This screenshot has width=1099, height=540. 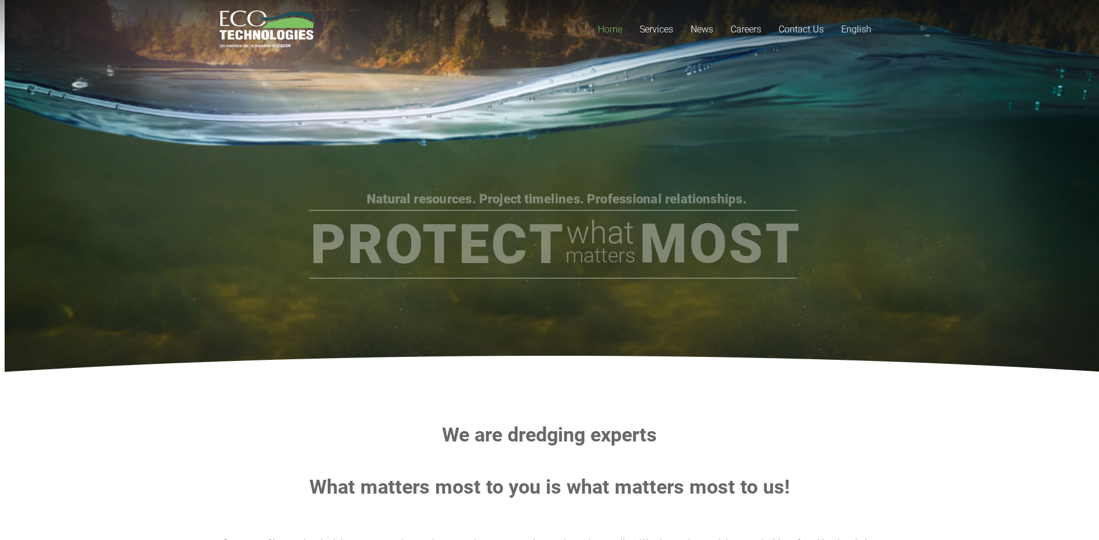 What do you see at coordinates (801, 29) in the screenshot?
I see `span: Contact Us` at bounding box center [801, 29].